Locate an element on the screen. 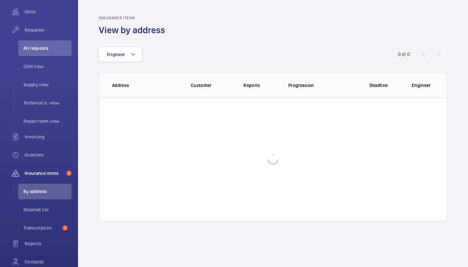 The image size is (468, 267). span: Requests is located at coordinates (48, 30).